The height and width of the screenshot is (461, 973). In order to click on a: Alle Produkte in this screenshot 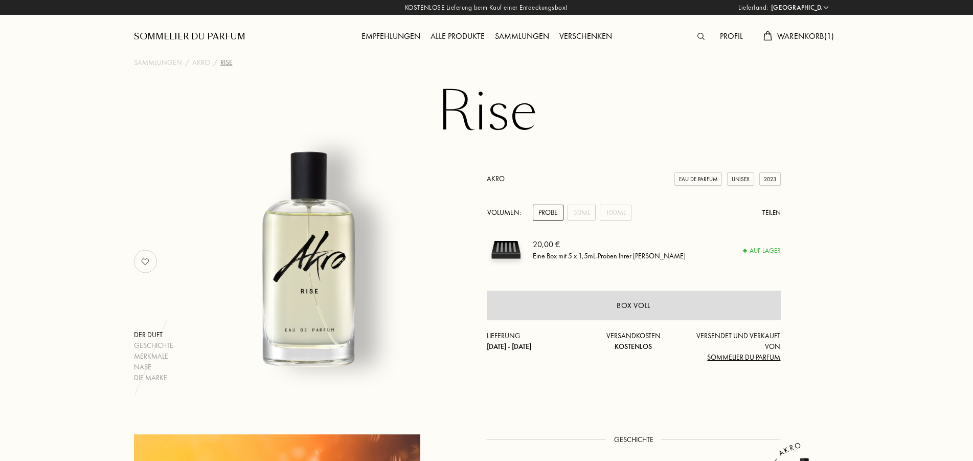, I will do `click(458, 36)`.